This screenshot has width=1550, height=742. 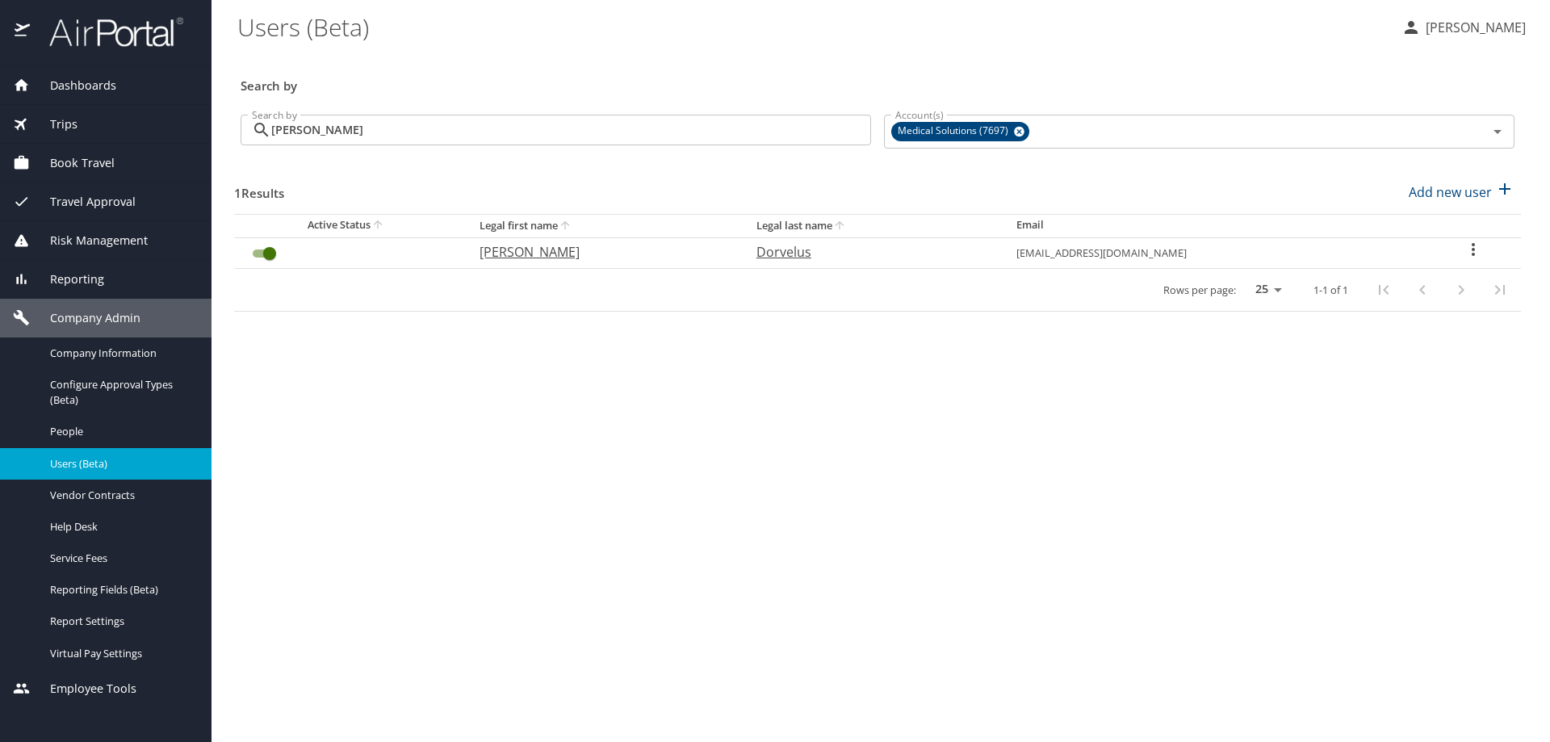 I want to click on span: Users (Beta), so click(x=121, y=464).